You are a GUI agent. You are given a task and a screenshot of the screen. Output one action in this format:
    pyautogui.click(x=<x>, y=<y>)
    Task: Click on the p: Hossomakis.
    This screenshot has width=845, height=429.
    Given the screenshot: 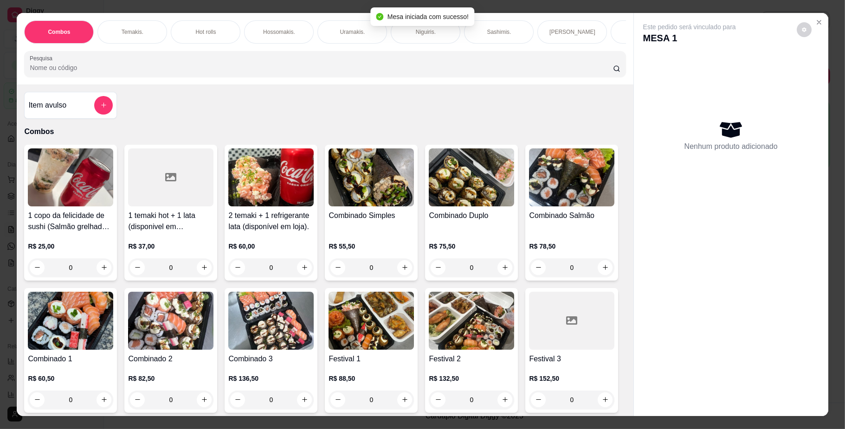 What is the action you would take?
    pyautogui.click(x=279, y=32)
    